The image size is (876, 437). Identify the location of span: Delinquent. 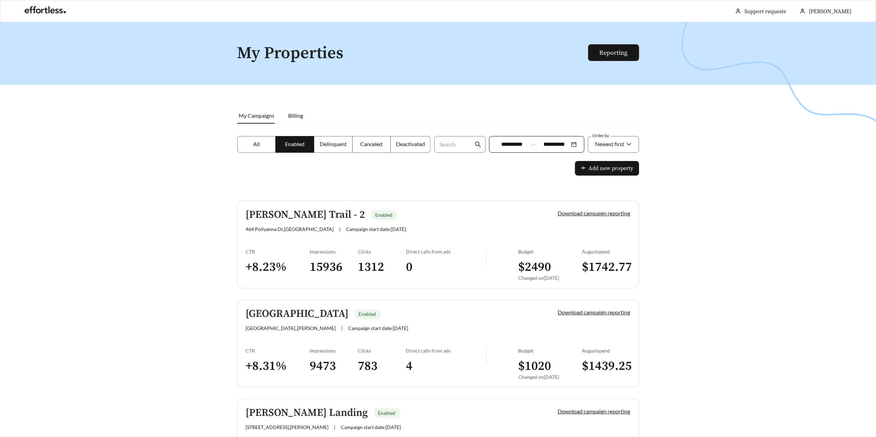
(333, 144).